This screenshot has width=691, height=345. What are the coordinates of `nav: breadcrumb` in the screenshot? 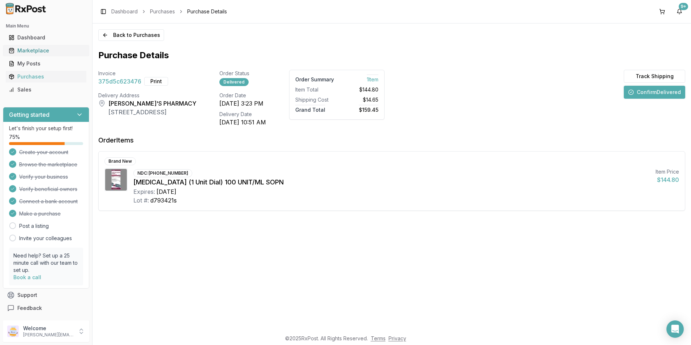 It's located at (169, 12).